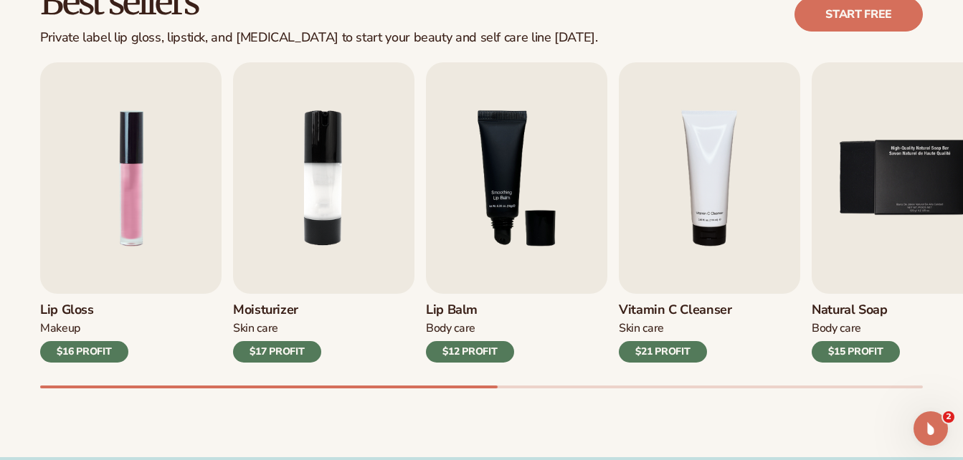 The height and width of the screenshot is (460, 963). What do you see at coordinates (856, 352) in the screenshot?
I see `div: $15 PROFIT` at bounding box center [856, 352].